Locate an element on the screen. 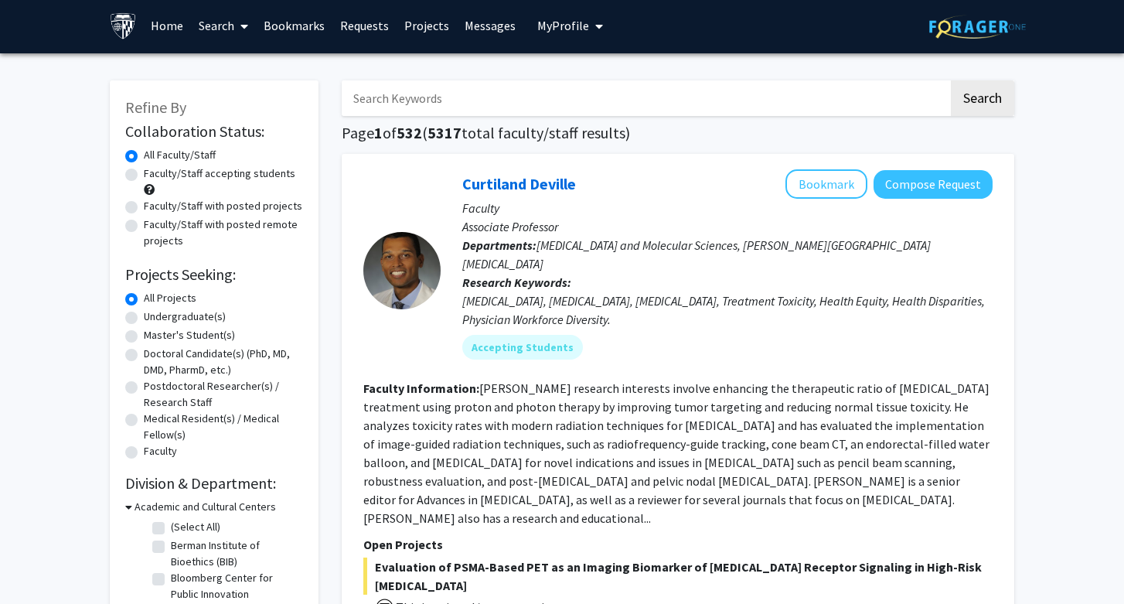  button: Search is located at coordinates (982, 98).